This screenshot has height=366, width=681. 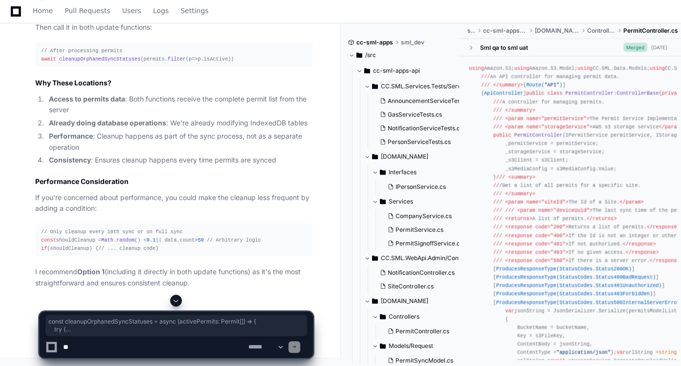 I want to click on span: Settings, so click(x=194, y=11).